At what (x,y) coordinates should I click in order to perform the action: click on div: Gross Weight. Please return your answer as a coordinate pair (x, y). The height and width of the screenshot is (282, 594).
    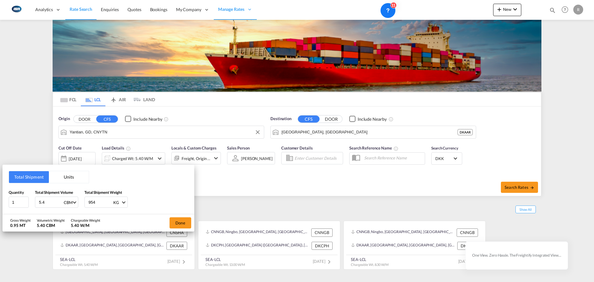
    Looking at the image, I should click on (20, 220).